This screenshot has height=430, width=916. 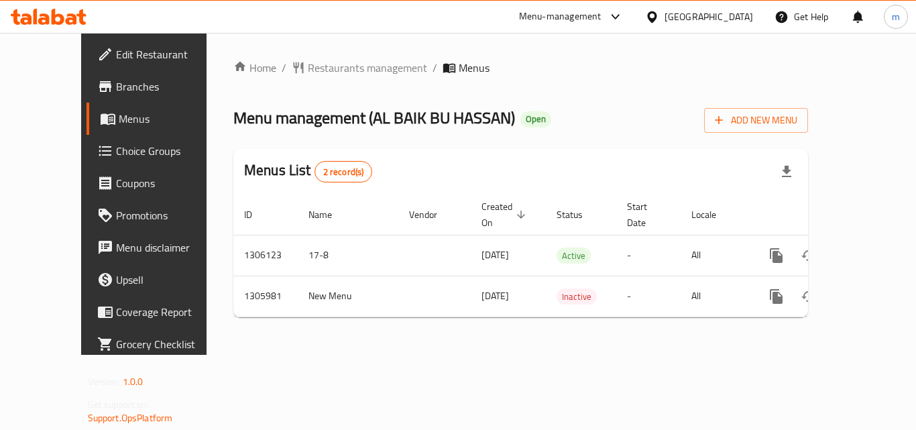 I want to click on span: Vendor, so click(x=432, y=215).